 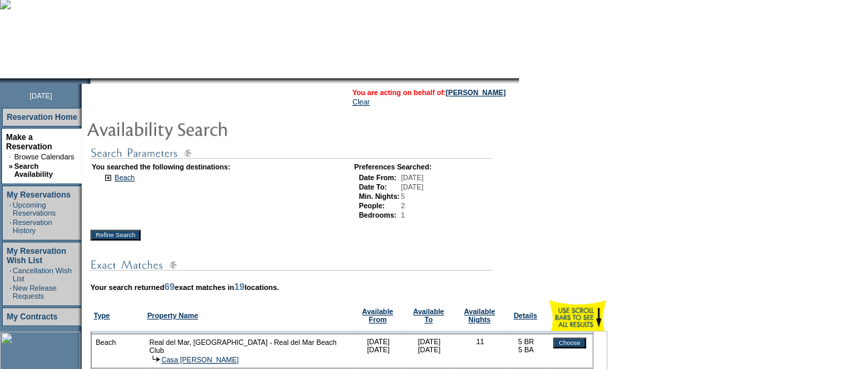 What do you see at coordinates (379, 196) in the screenshot?
I see `b: Min. Nights:` at bounding box center [379, 196].